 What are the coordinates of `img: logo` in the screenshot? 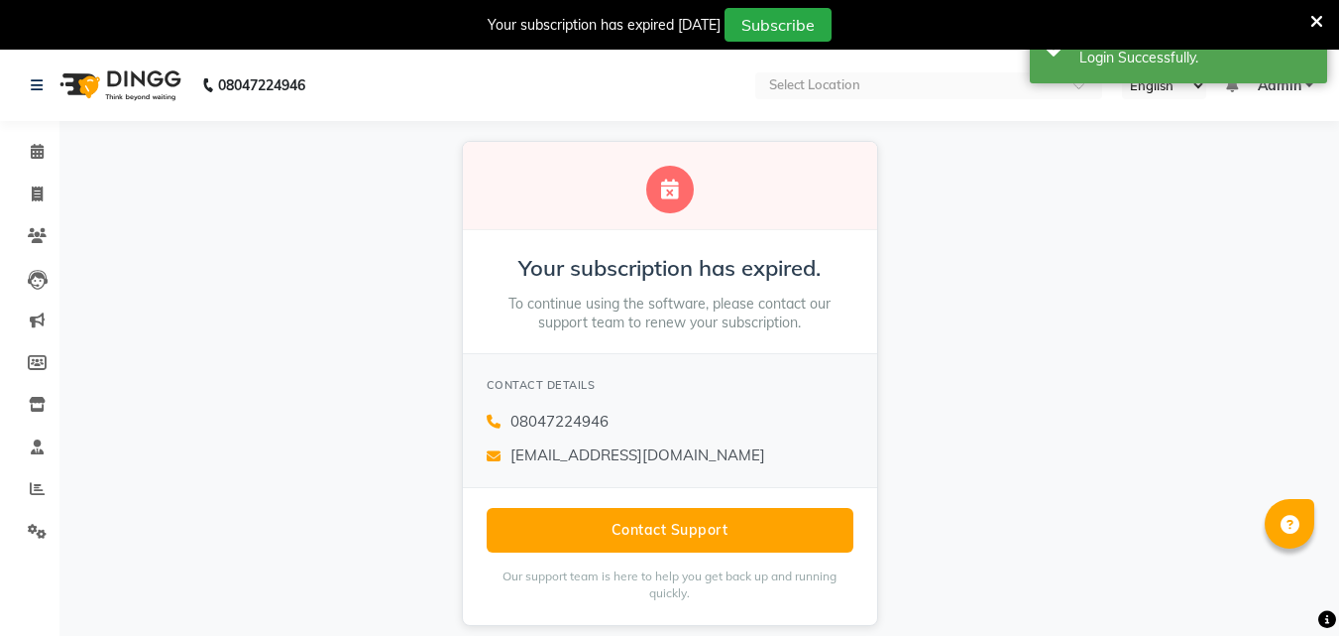 It's located at (118, 85).